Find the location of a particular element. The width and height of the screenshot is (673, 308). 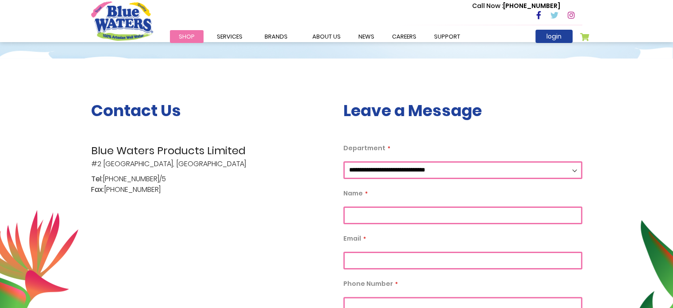

a: store logo is located at coordinates (122, 21).